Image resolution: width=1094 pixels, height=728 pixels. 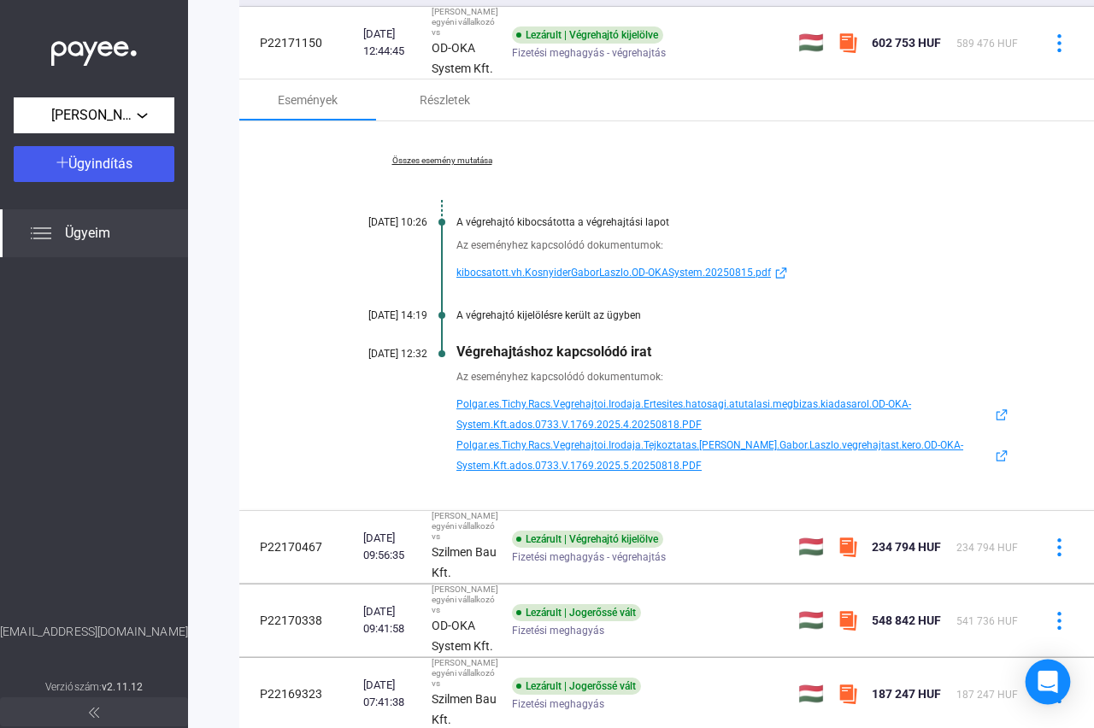 I want to click on td: P22170467, so click(x=297, y=547).